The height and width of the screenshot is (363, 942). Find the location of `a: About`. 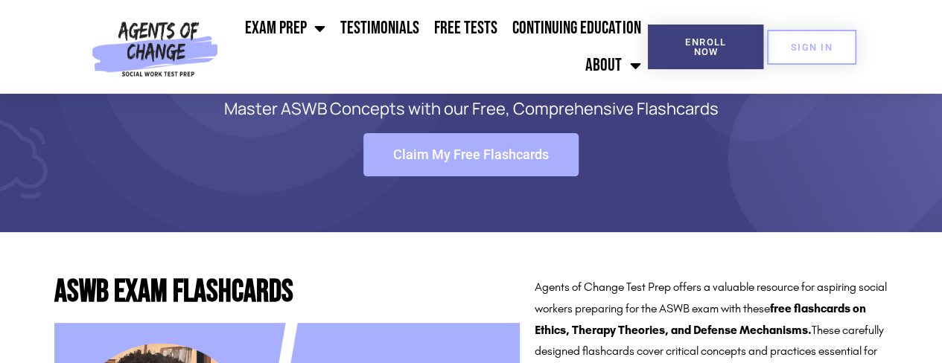

a: About is located at coordinates (613, 66).